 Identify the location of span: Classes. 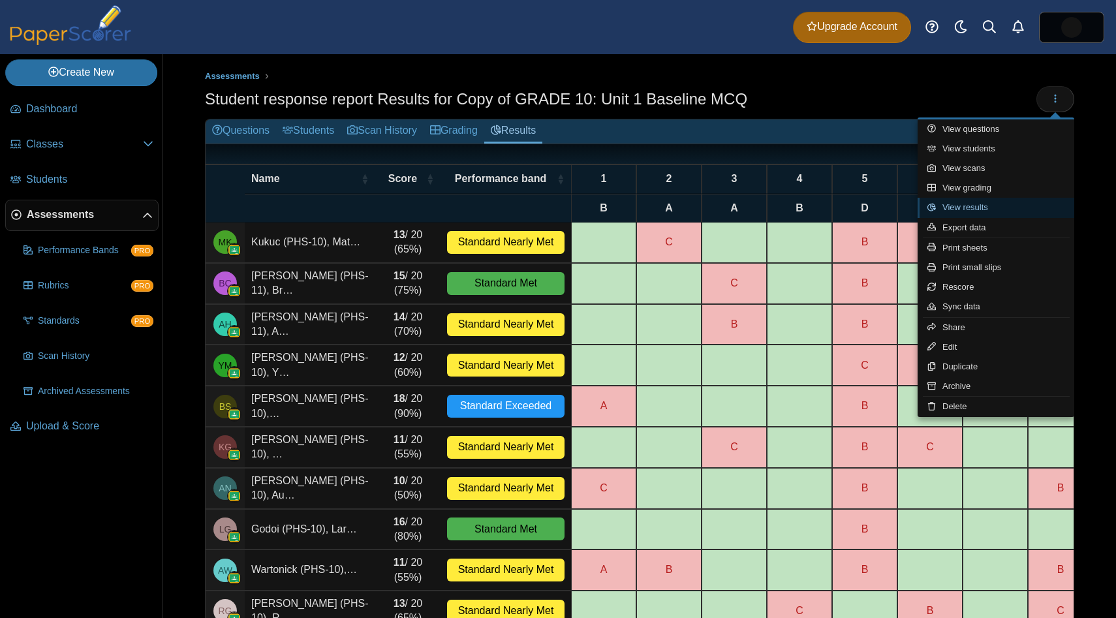
(84, 144).